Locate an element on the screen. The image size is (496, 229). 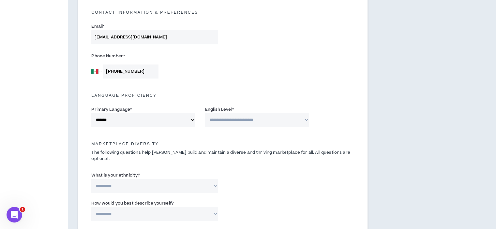
h5: Language Proficiency is located at coordinates (223, 96).